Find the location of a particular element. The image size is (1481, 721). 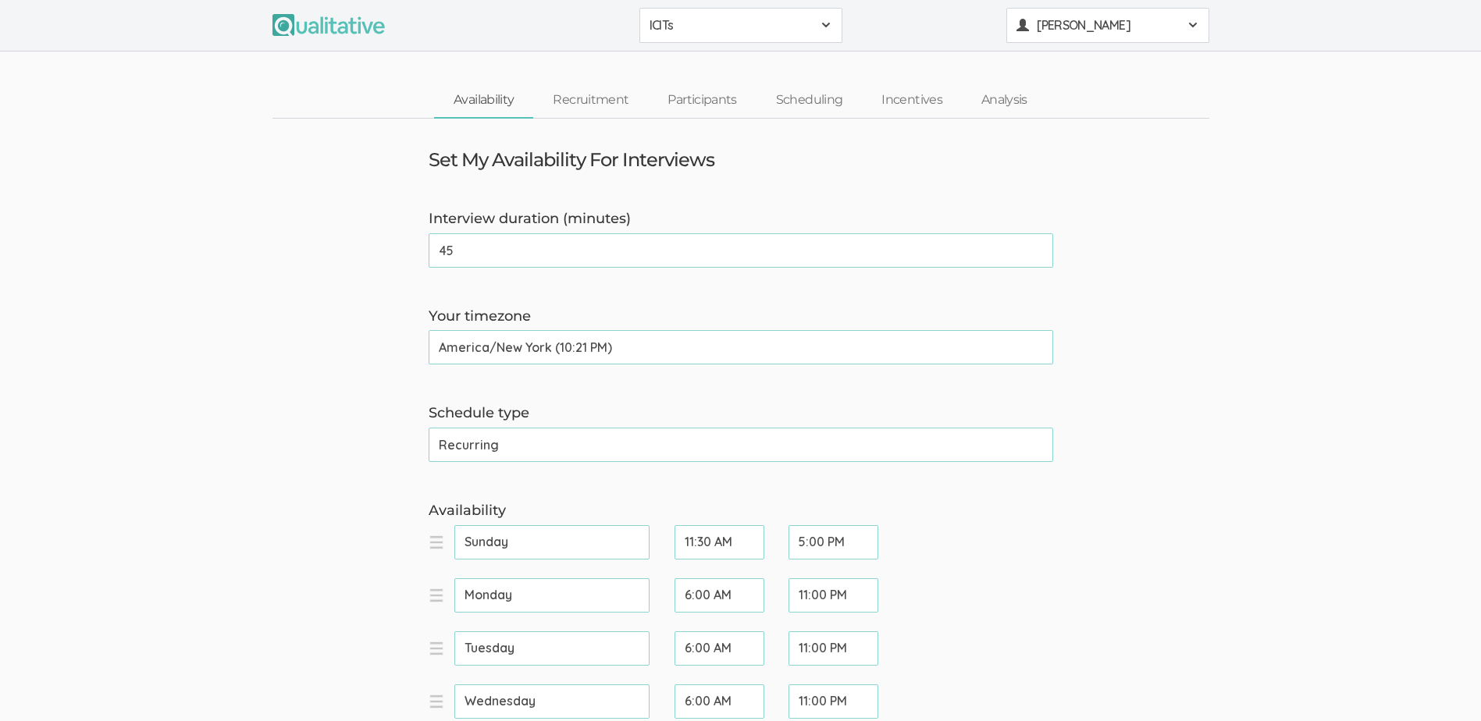

a: Analysis is located at coordinates (1004, 100).